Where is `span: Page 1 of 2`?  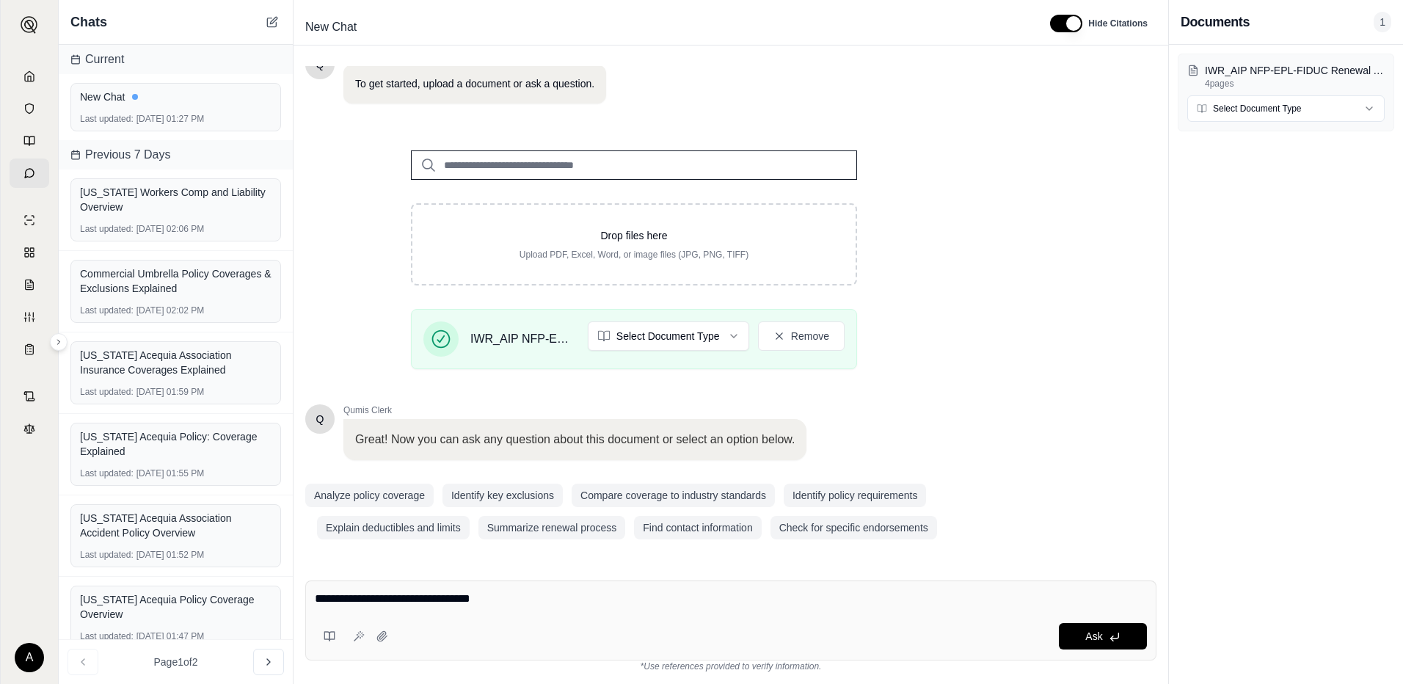
span: Page 1 of 2 is located at coordinates (176, 662).